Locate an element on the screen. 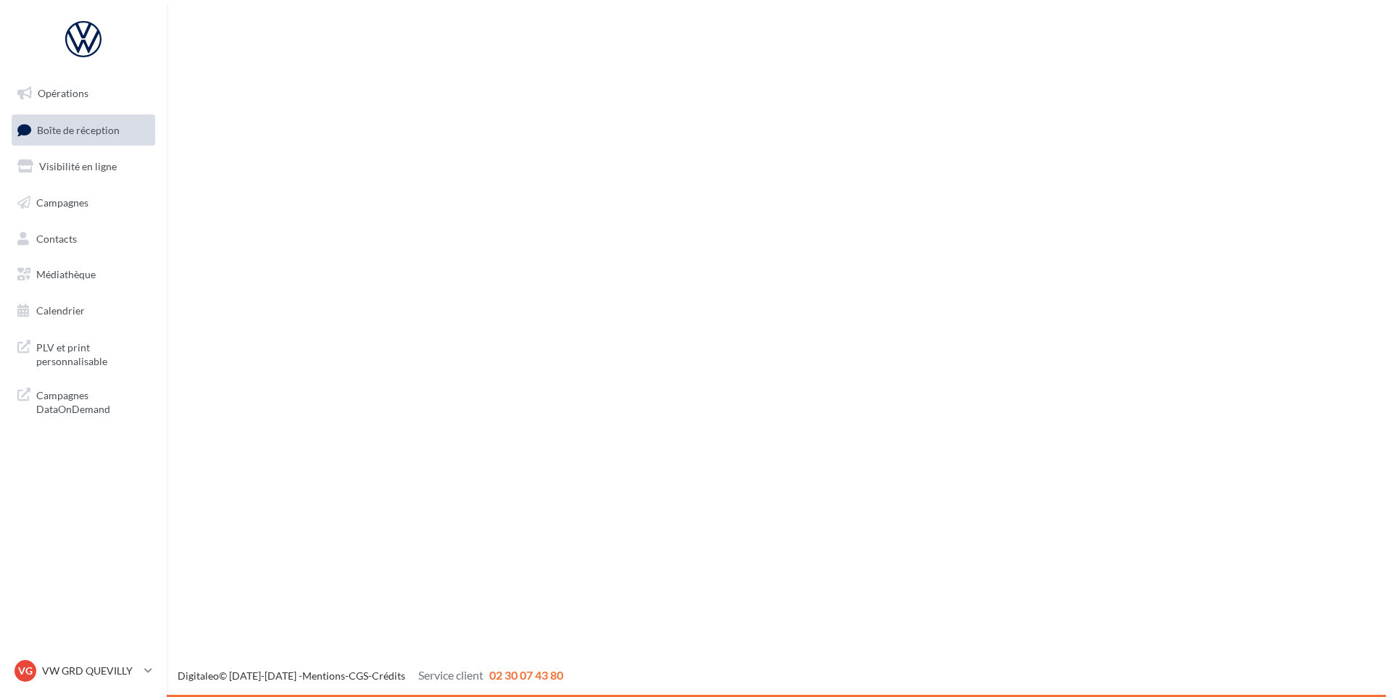 This screenshot has width=1386, height=697. span: Boîte de réception is located at coordinates (78, 129).